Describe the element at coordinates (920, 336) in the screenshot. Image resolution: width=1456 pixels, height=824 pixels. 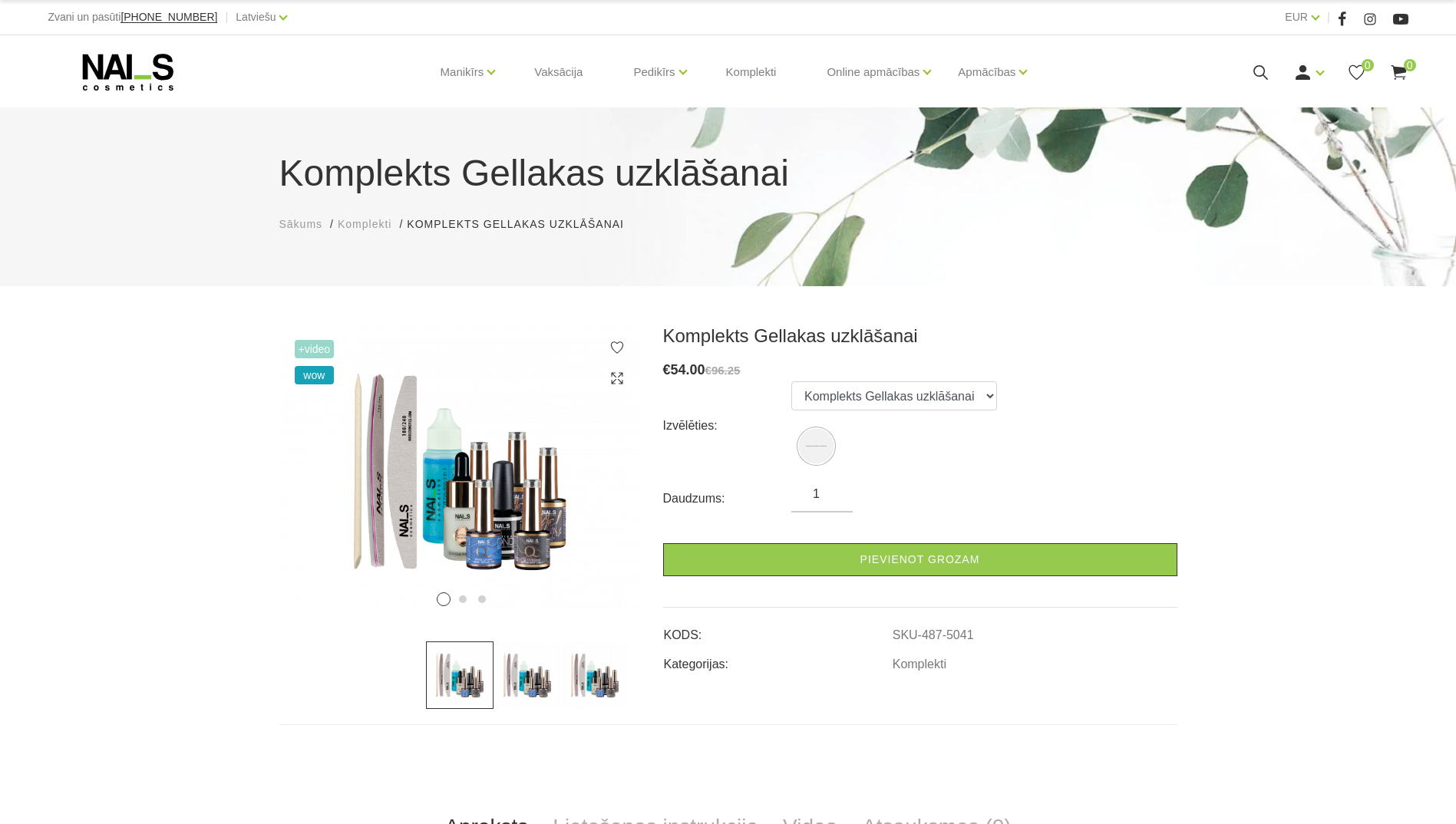
I see `h3: Komplekts Gellakas uzklāšanai` at that location.